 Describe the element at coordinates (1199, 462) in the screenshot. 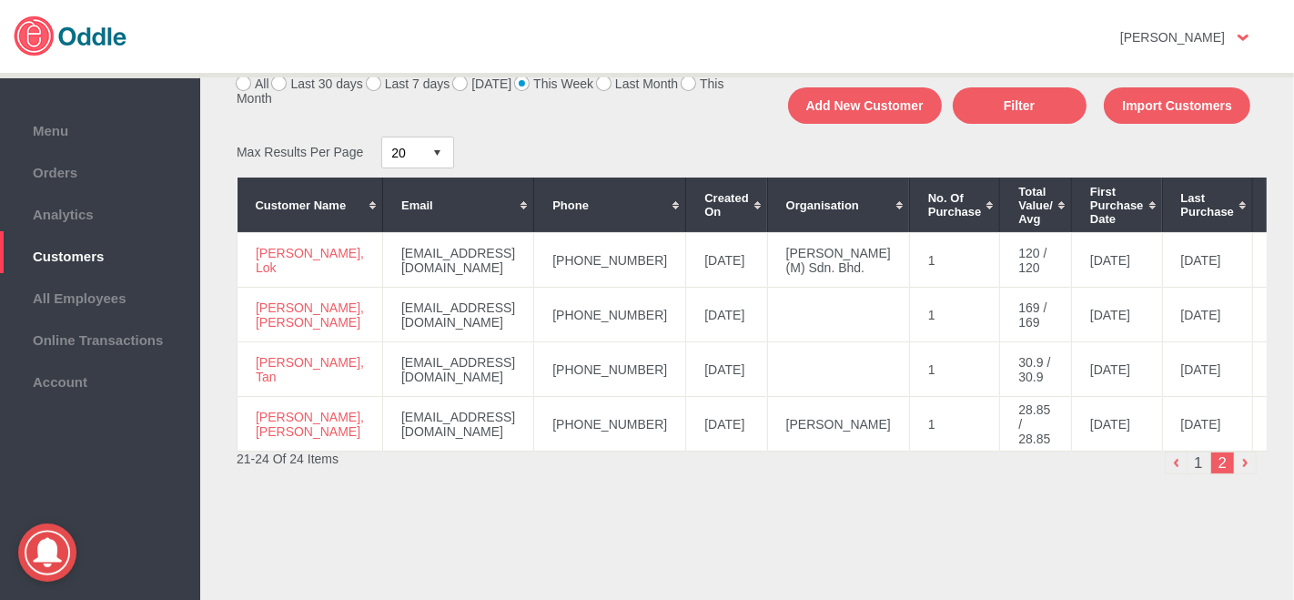

I see `li: 1` at that location.